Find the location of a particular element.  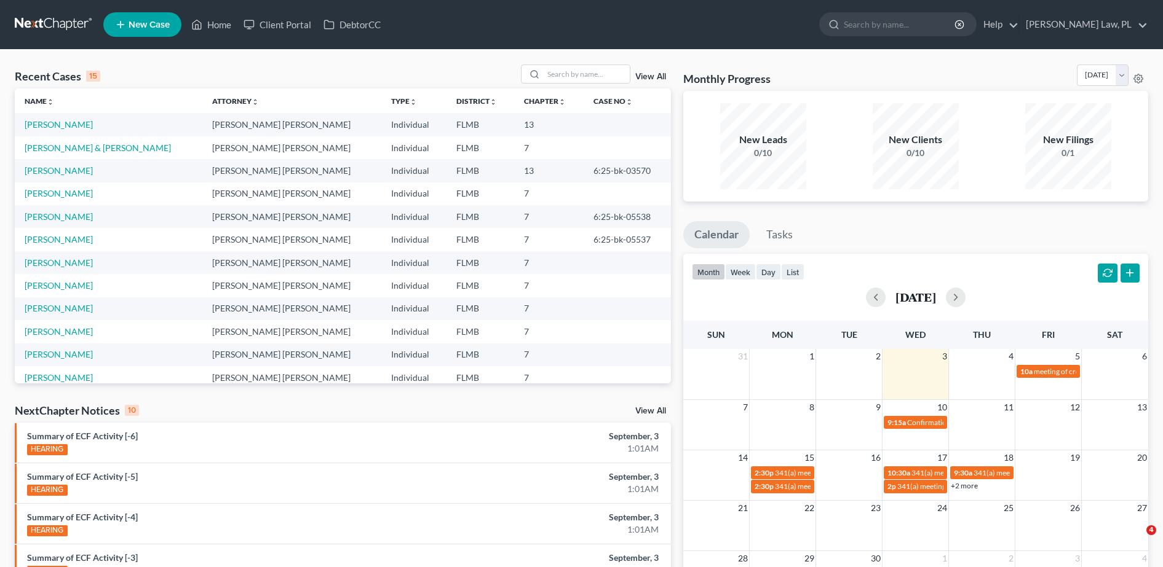

span: 30 is located at coordinates (876, 559).